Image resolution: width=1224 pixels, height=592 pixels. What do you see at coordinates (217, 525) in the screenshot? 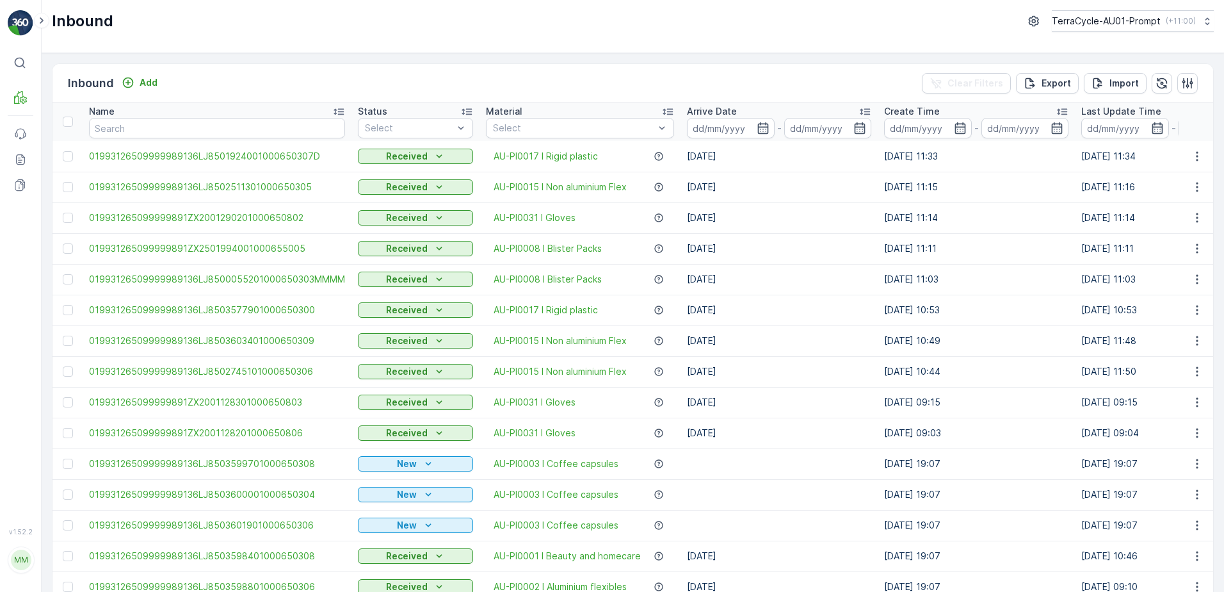
I see `a: 01993126509999989136LJ8503601901000650306` at bounding box center [217, 525].